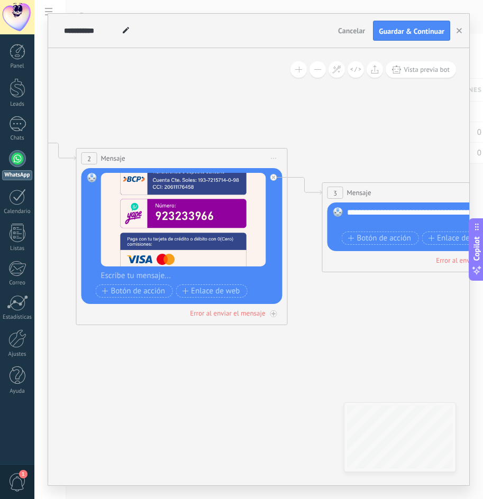  I want to click on span: Enlace de web, so click(210, 291).